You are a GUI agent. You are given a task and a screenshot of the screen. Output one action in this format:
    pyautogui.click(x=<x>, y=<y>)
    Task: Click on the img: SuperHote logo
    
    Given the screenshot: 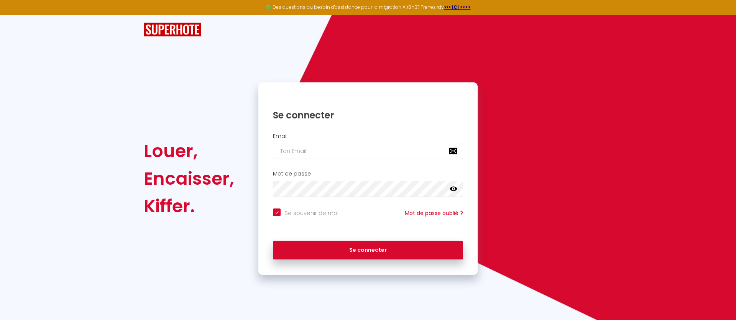 What is the action you would take?
    pyautogui.click(x=172, y=30)
    